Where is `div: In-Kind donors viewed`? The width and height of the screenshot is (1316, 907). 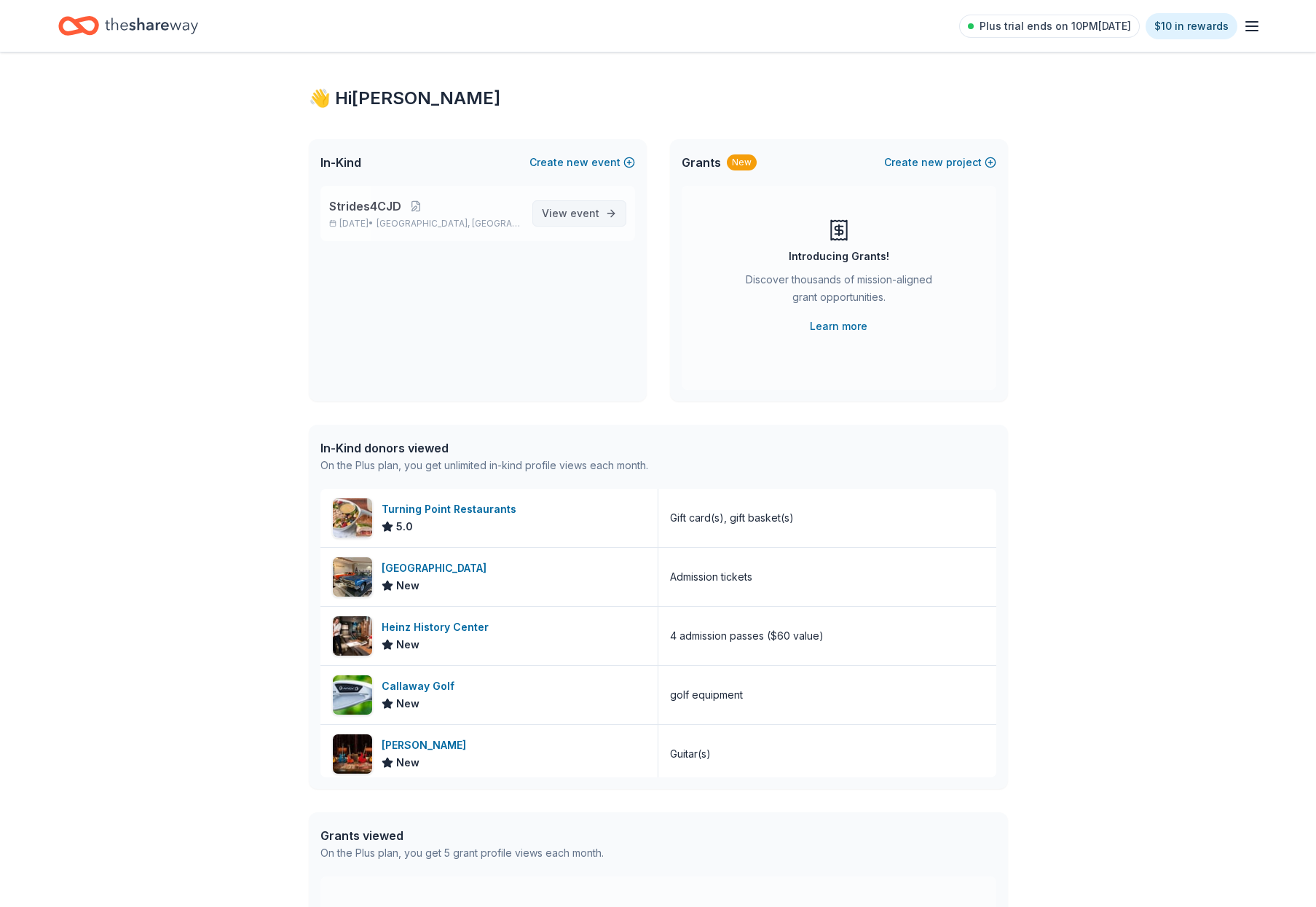 div: In-Kind donors viewed is located at coordinates (485, 448).